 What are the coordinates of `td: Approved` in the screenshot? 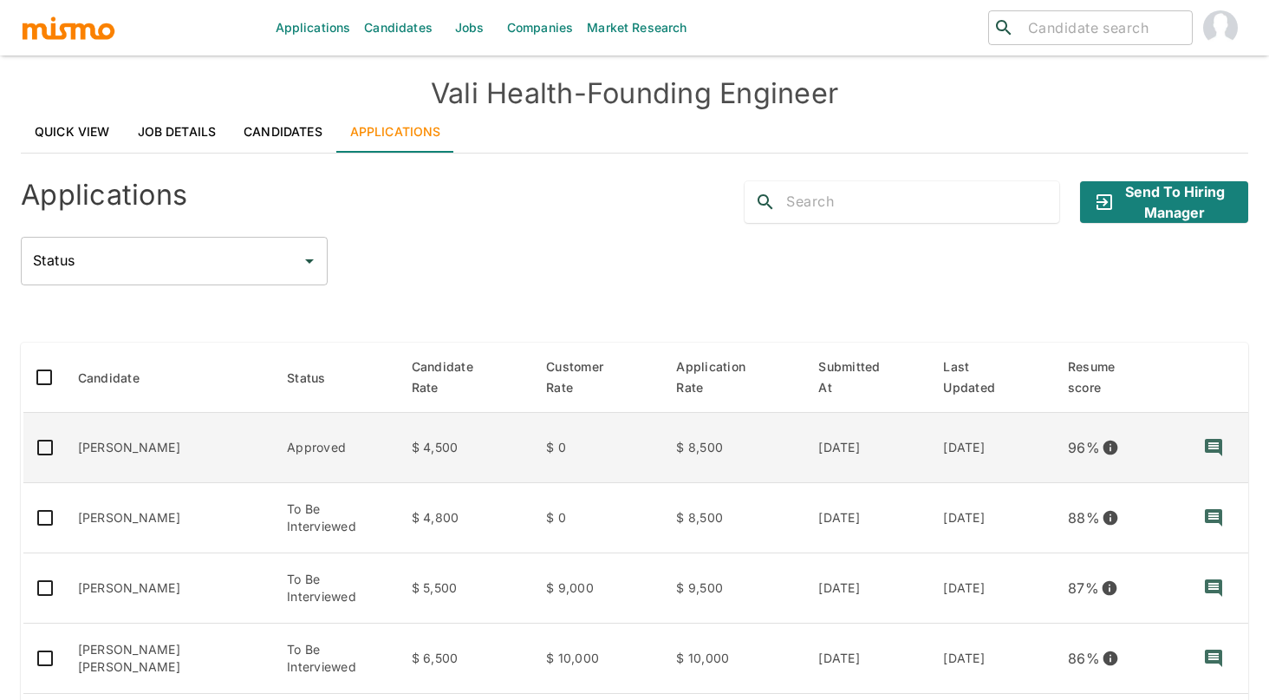 It's located at (335, 447).